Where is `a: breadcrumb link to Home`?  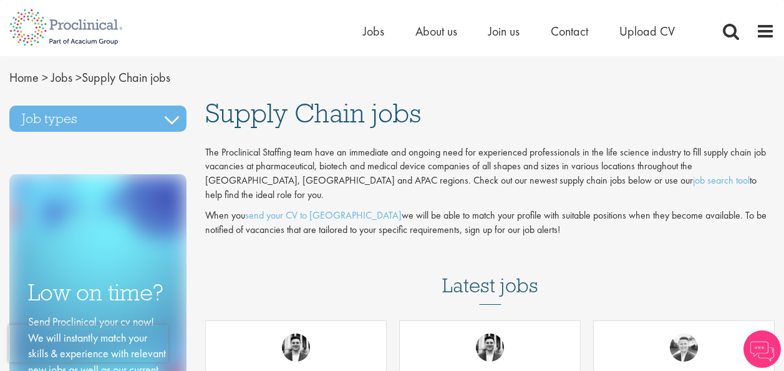
a: breadcrumb link to Home is located at coordinates (24, 77).